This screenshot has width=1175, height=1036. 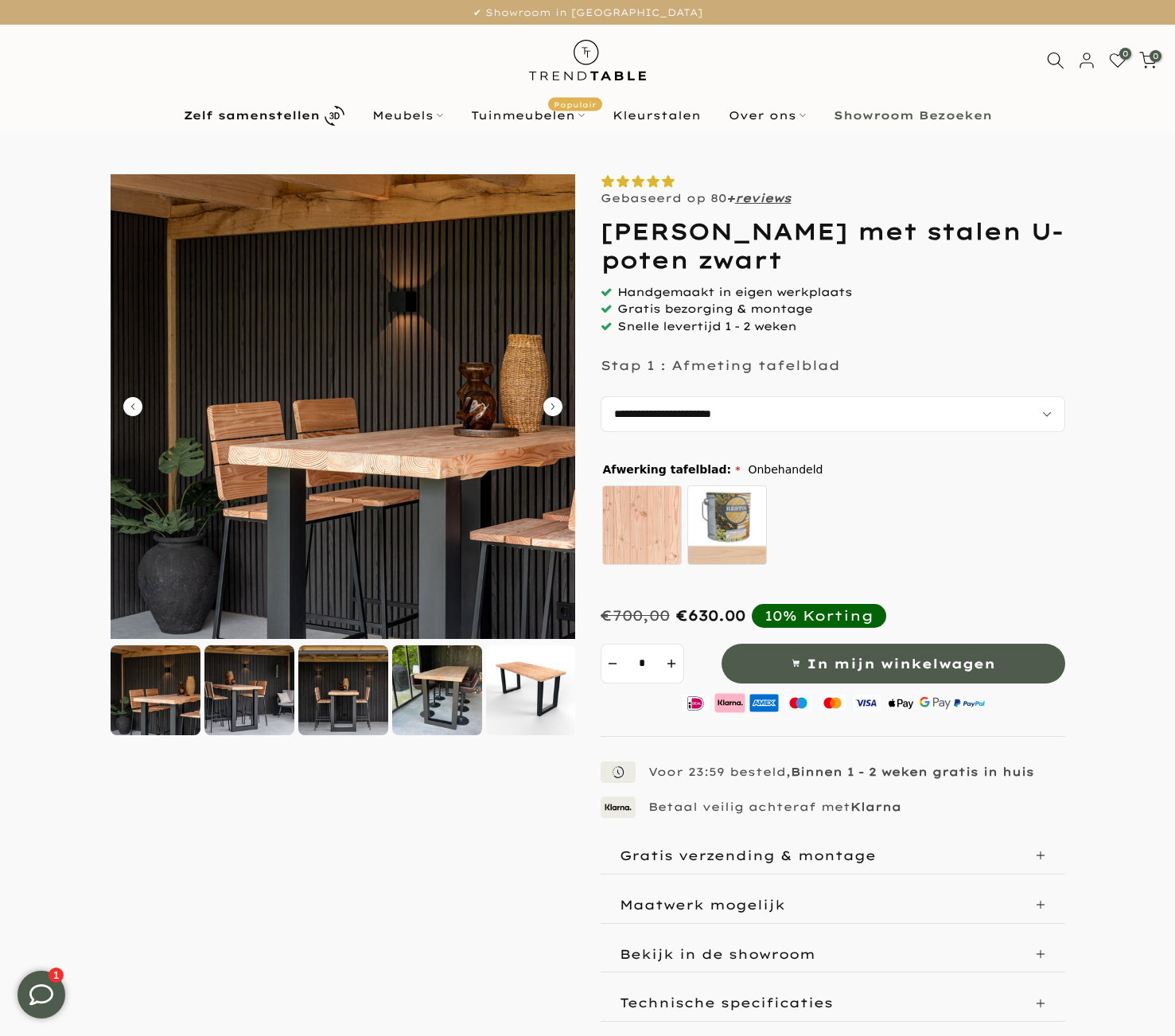 I want to click on p: Technische specificaties, so click(x=727, y=1002).